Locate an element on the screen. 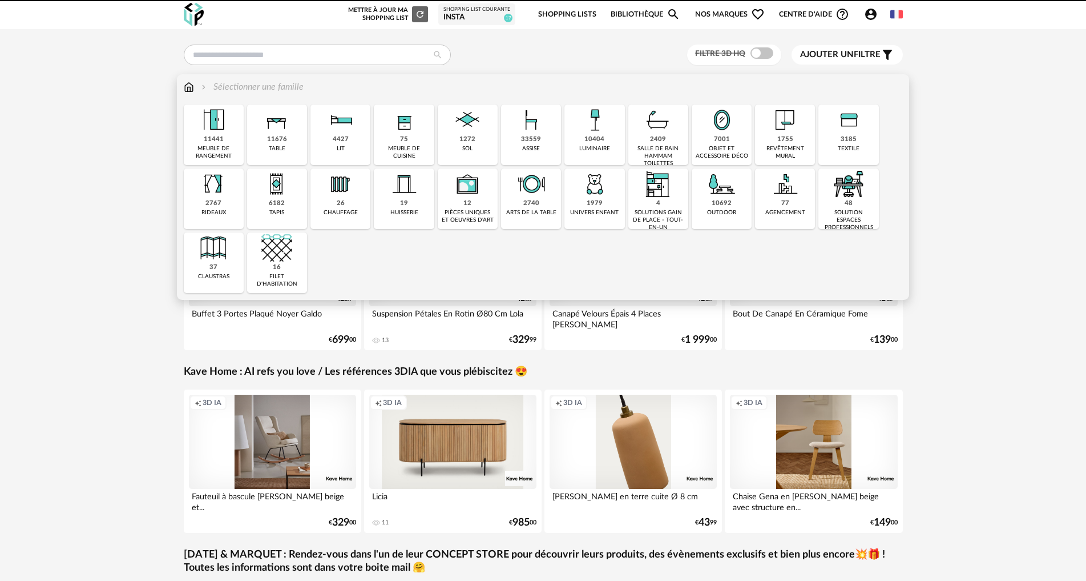 The width and height of the screenshot is (1086, 581). img: svg+xml;base64,PHN2ZyB3aWR0aD0iMTYiIGhlaWdodD0iMTYiIHZpZXdCb3g9IjAgMCAxNiAxNiIgZmlsbD0ibm9uZSIgeG... is located at coordinates (204, 87).